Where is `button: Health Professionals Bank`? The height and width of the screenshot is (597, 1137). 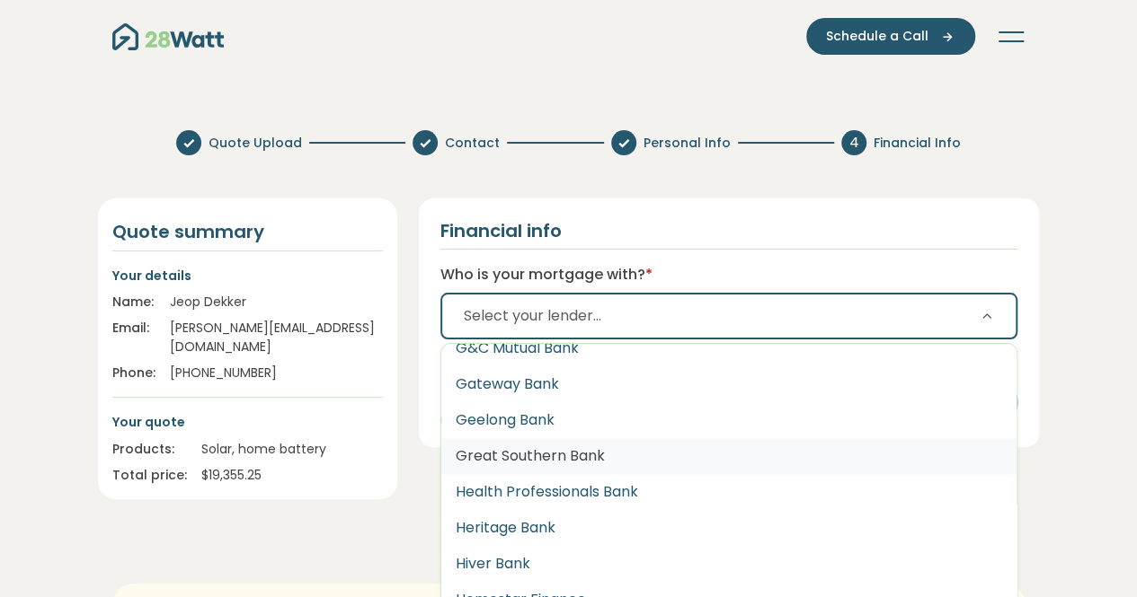
button: Health Professionals Bank is located at coordinates (729, 492).